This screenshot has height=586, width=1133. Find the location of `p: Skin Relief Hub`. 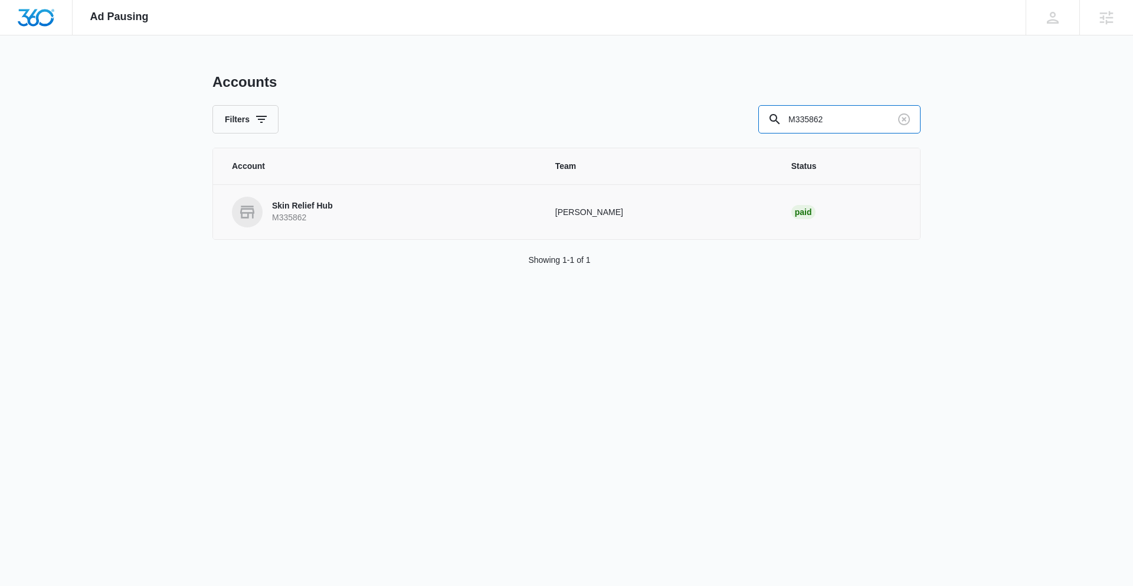

p: Skin Relief Hub is located at coordinates (302, 206).